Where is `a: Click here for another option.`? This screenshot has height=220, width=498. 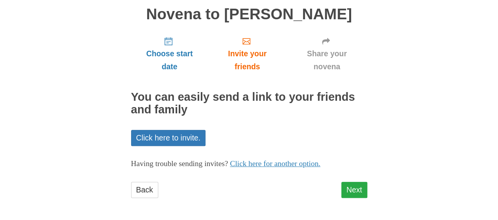
a: Click here for another option. is located at coordinates (275, 163).